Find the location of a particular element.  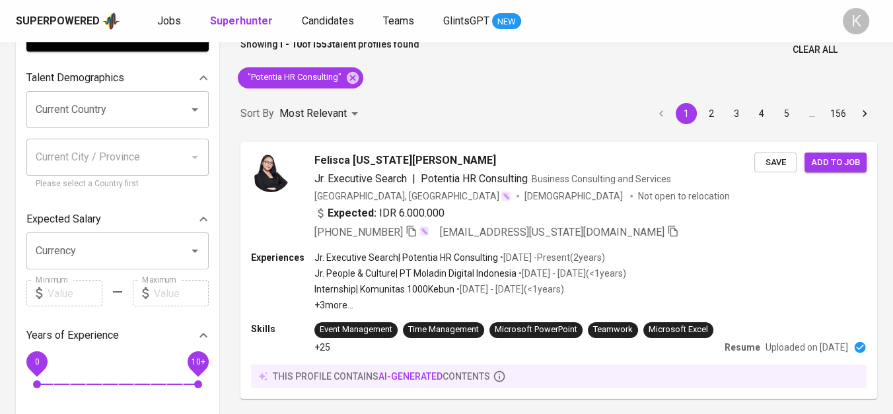

span: GlintsGPT is located at coordinates (466, 20).